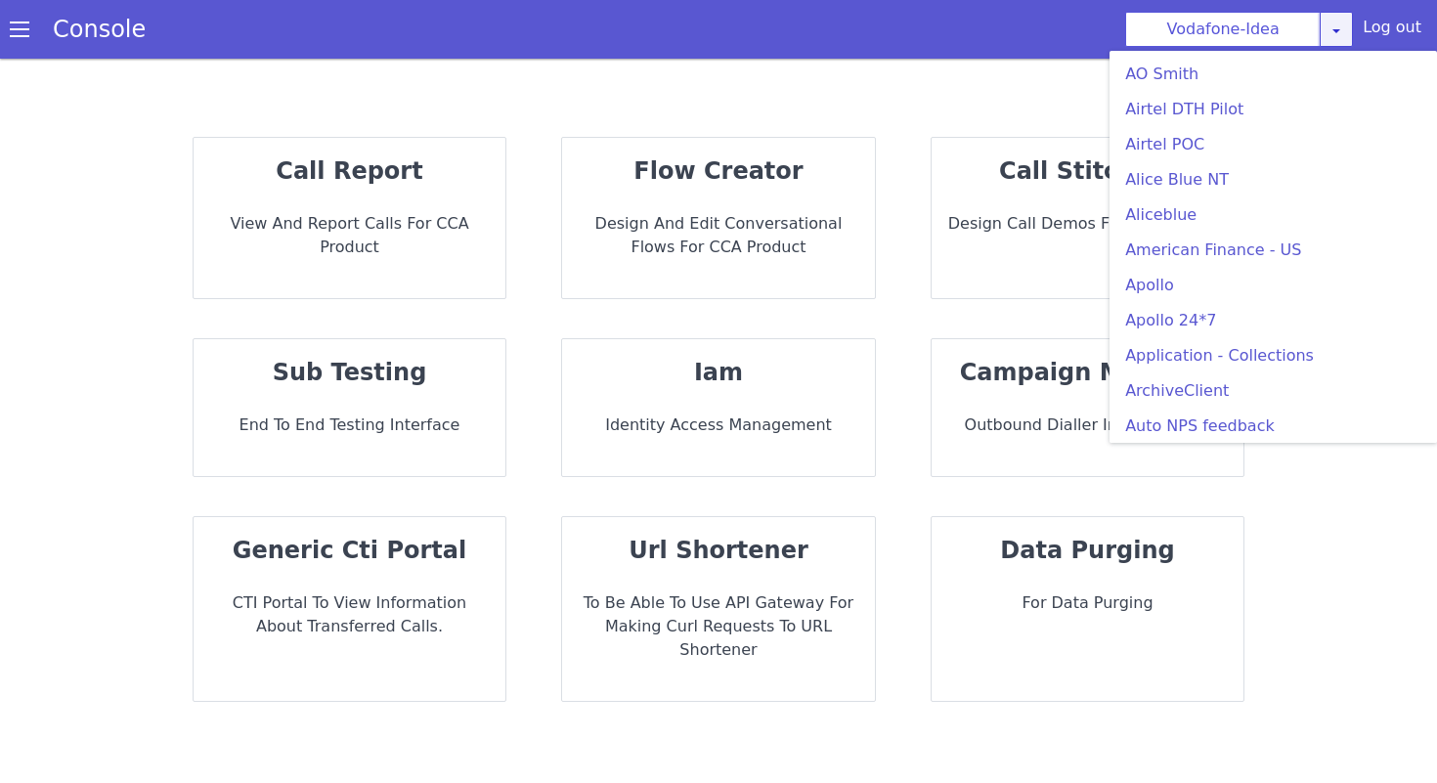 The image size is (1437, 783). What do you see at coordinates (99, 29) in the screenshot?
I see `a: Console` at bounding box center [99, 29].